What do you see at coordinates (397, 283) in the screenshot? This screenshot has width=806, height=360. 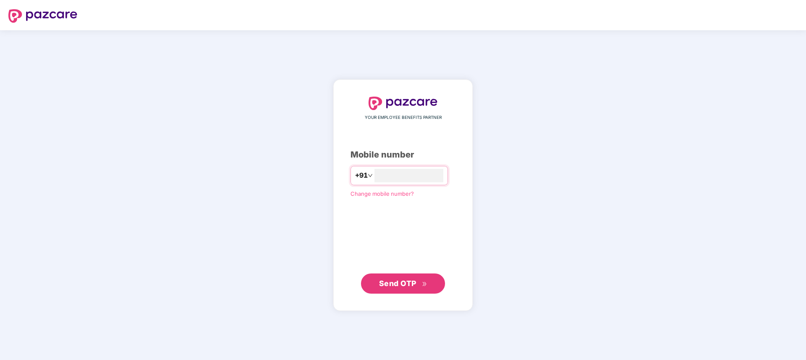 I see `span: Send OTP` at bounding box center [397, 283].